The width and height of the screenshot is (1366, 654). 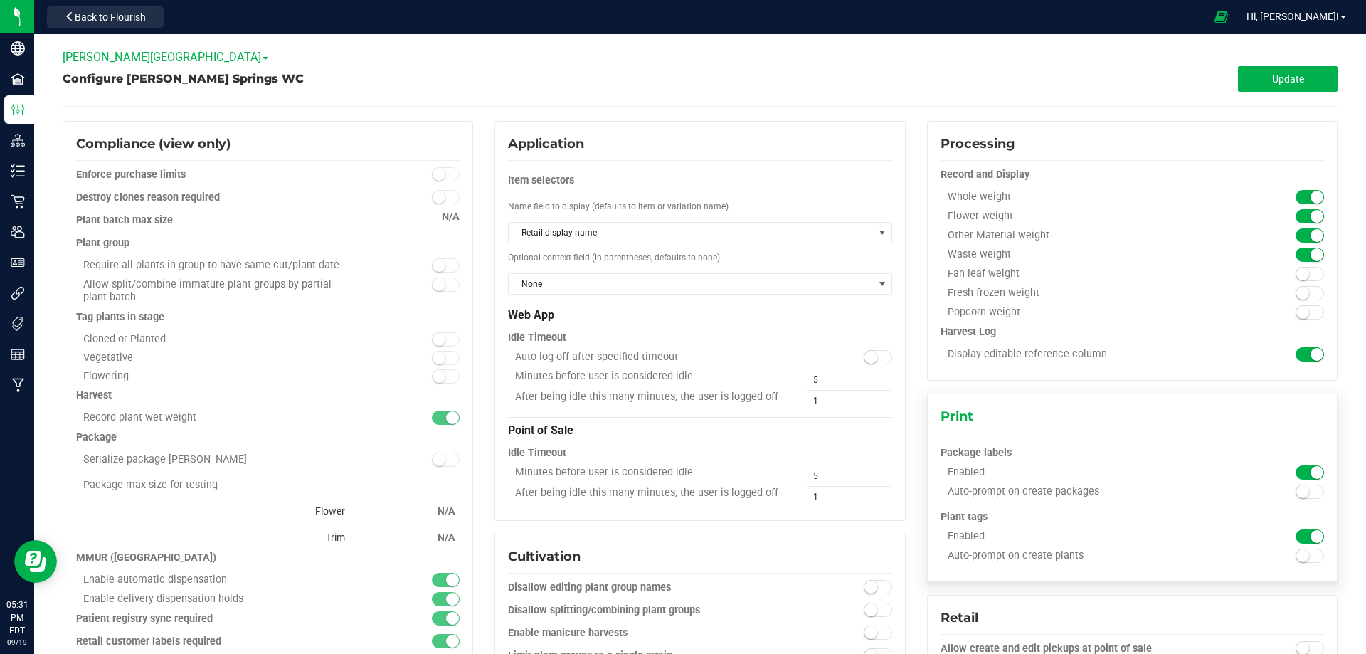 I want to click on p: 05:31 PM EDT, so click(x=17, y=617).